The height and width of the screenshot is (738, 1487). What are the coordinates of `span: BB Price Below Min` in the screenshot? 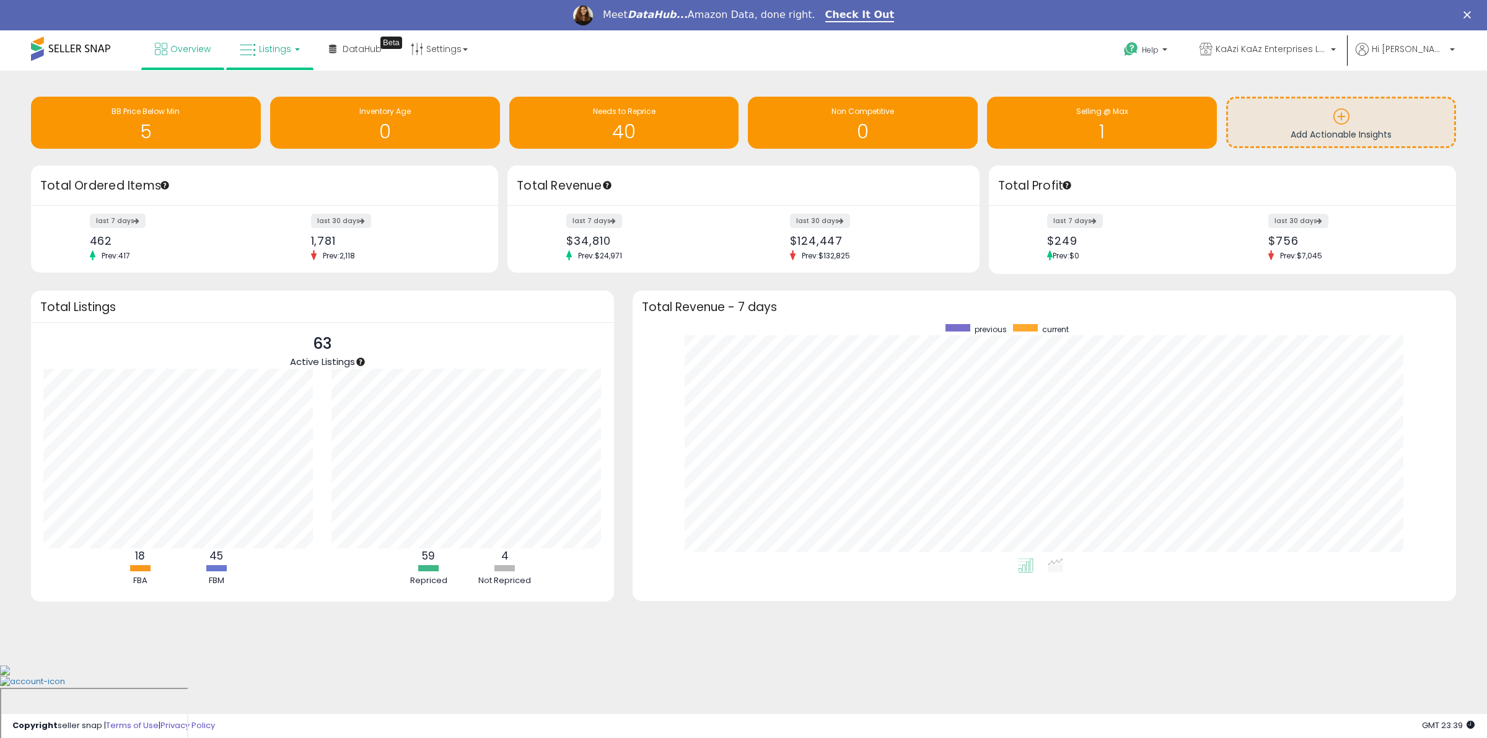 It's located at (146, 111).